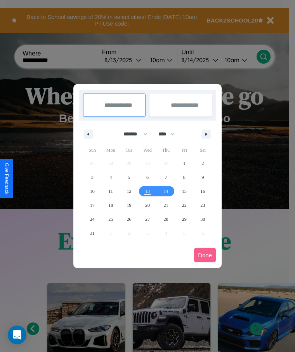 This screenshot has width=295, height=352. I want to click on span: 9, so click(202, 177).